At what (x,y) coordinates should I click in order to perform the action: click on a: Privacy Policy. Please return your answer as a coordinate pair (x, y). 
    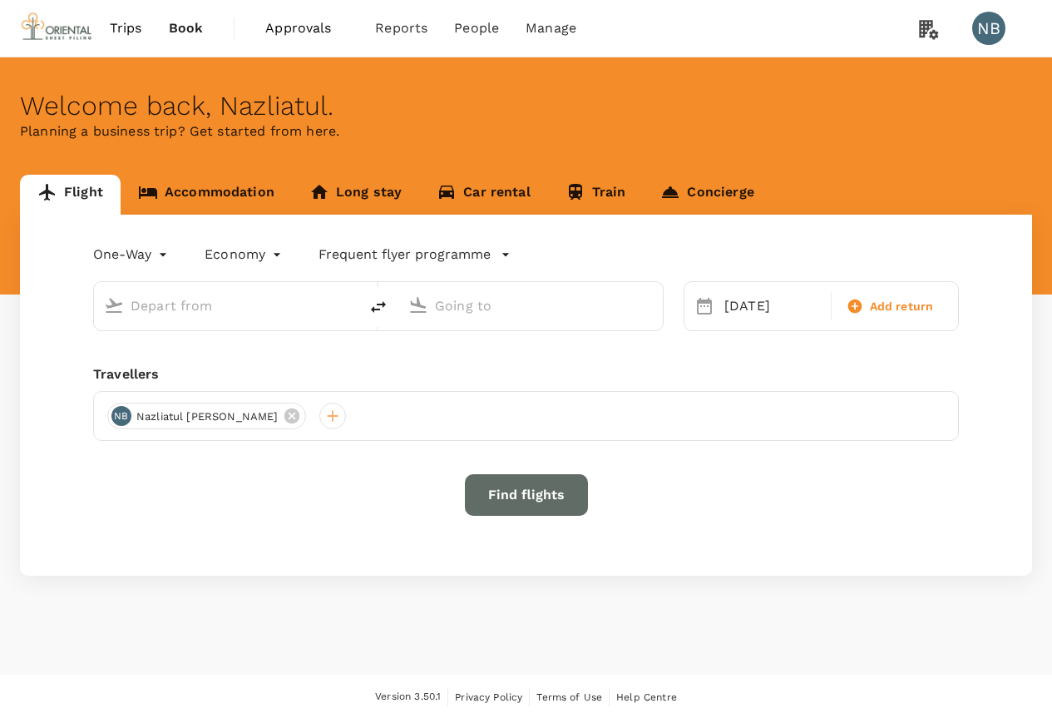
    Looking at the image, I should click on (488, 697).